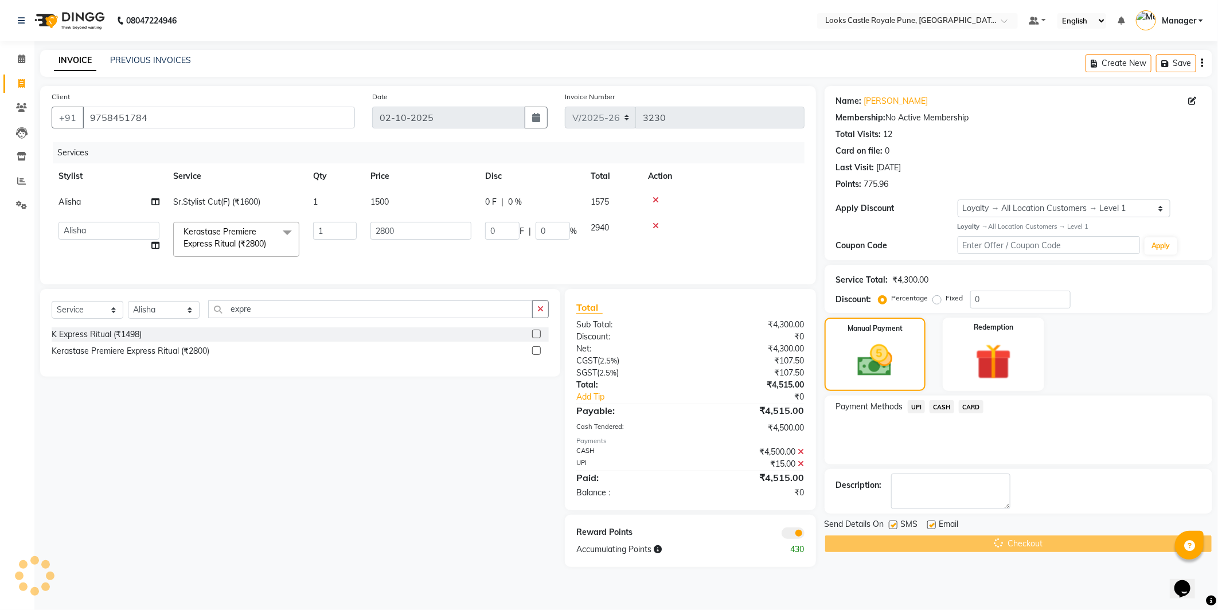 Image resolution: width=1218 pixels, height=610 pixels. I want to click on span: CARD, so click(971, 406).